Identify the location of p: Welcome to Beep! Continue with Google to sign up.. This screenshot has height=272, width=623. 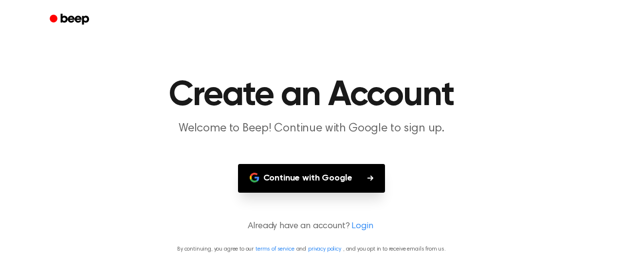
(311, 128).